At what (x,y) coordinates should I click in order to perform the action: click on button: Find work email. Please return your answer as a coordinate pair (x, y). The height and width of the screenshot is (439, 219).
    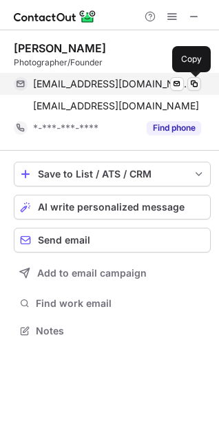
    Looking at the image, I should click on (112, 304).